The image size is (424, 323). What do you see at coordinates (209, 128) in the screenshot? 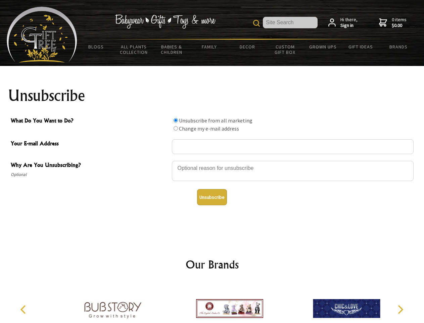
I see `label: Change my e-mail address` at bounding box center [209, 128].